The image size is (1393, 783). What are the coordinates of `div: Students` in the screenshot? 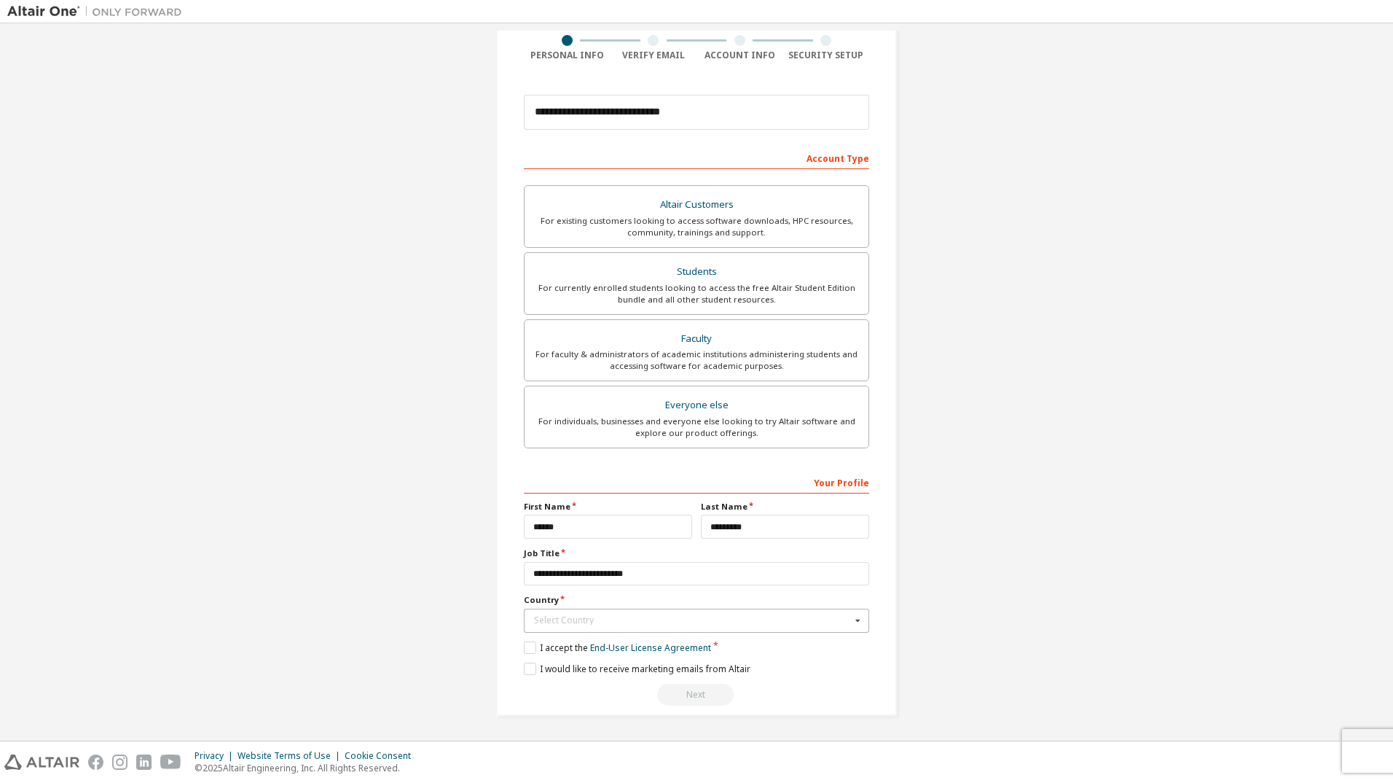 It's located at (697, 272).